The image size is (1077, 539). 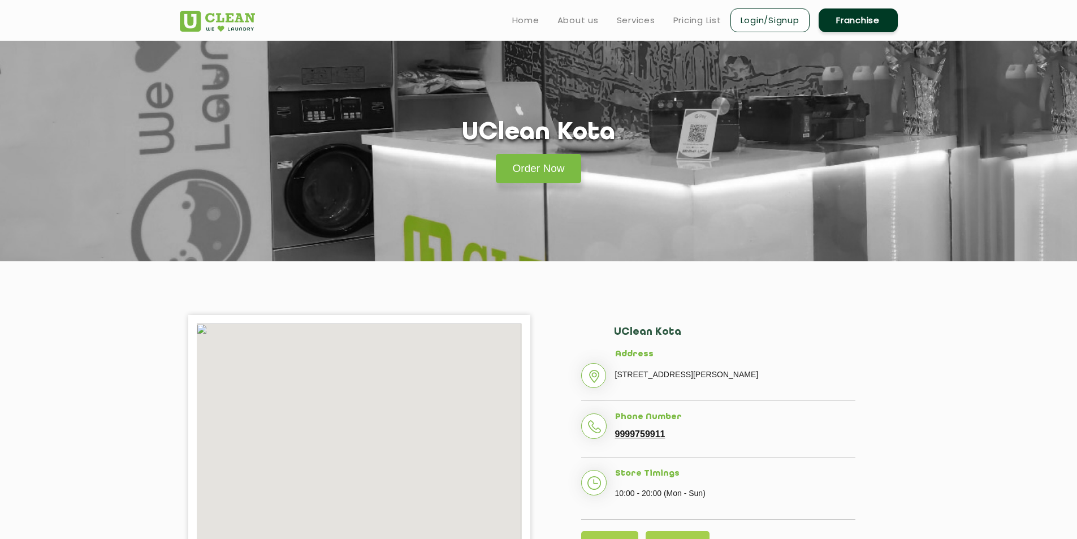 I want to click on a: Pricing List, so click(x=697, y=20).